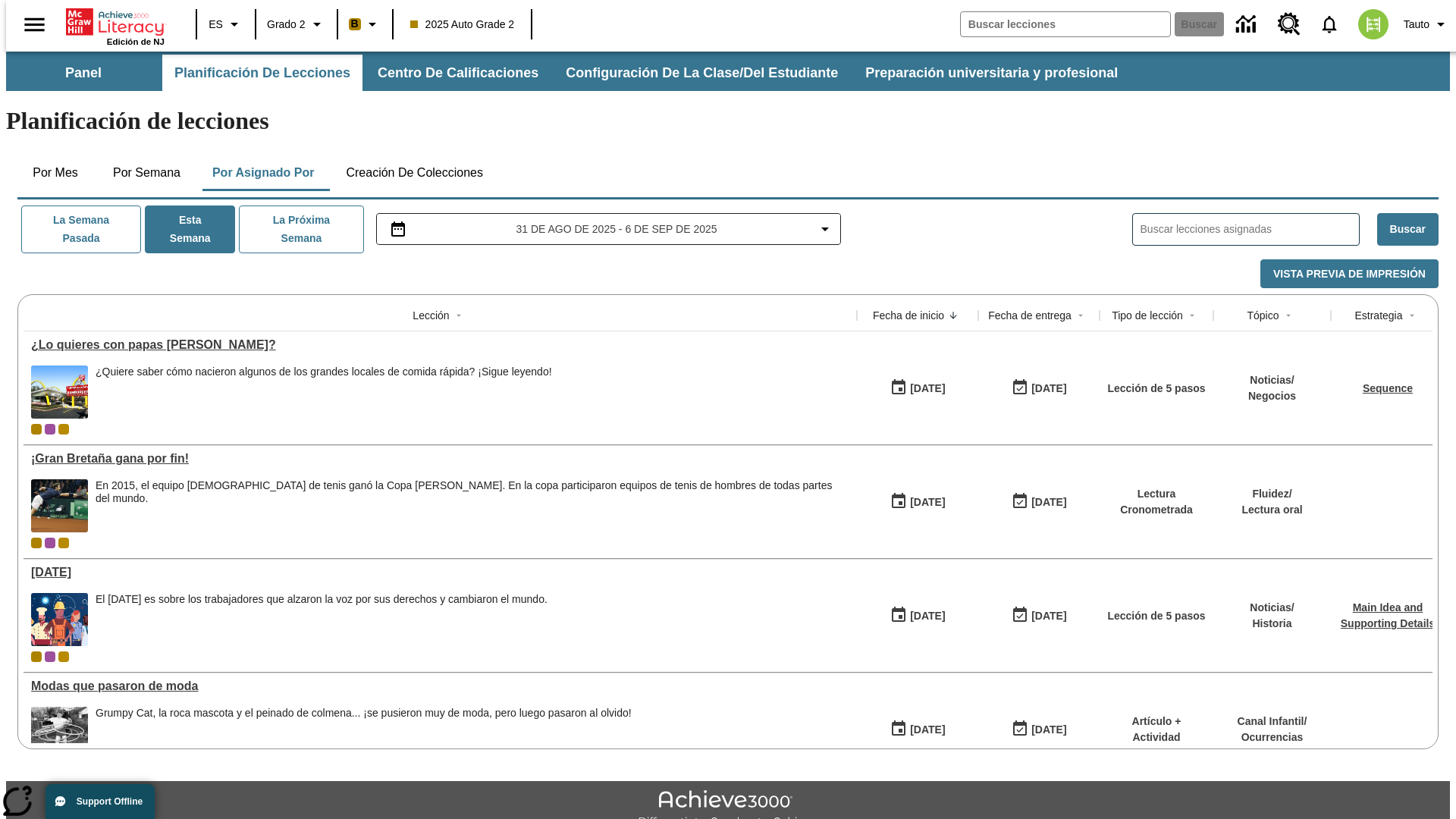 Image resolution: width=1456 pixels, height=819 pixels. I want to click on a: Modas que pasaron de moda, Lecciones, so click(440, 686).